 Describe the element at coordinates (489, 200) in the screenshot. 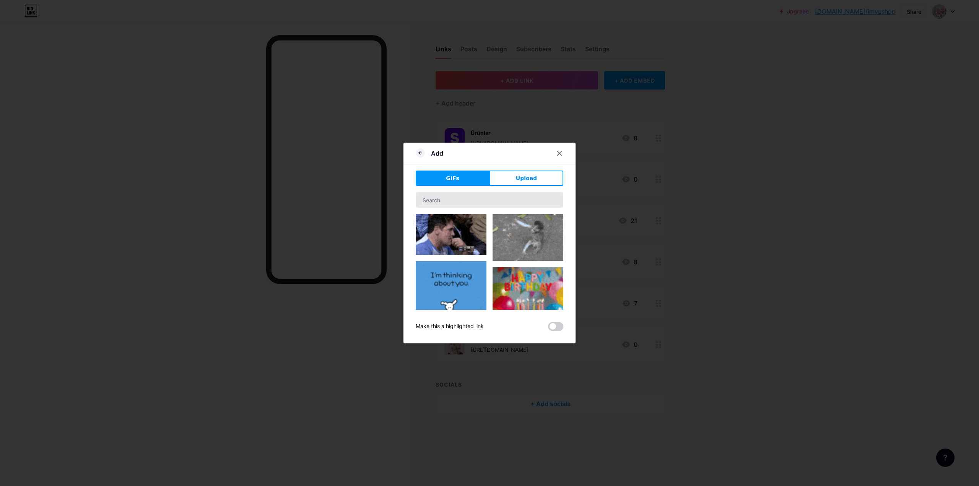

I see `input: Search` at that location.